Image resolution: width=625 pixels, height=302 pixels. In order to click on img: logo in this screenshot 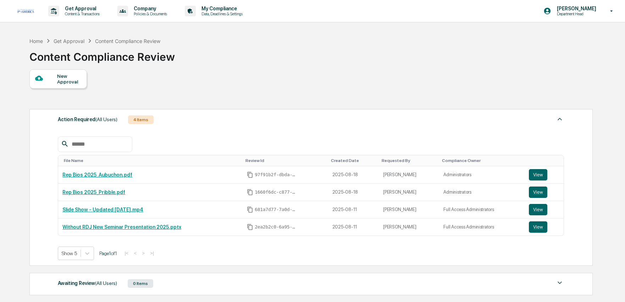, I will do `click(26, 11)`.